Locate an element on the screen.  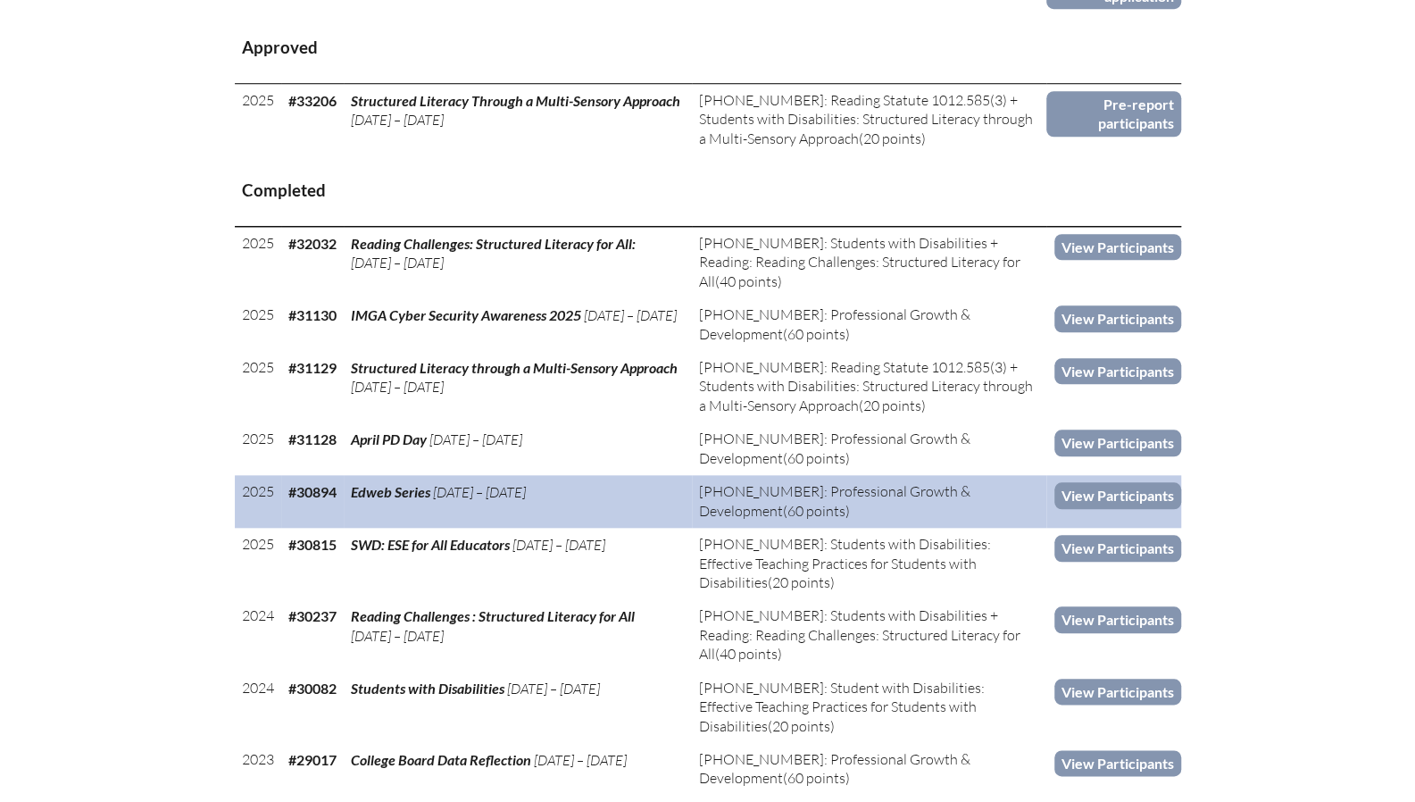
b: #33206 is located at coordinates (312, 100).